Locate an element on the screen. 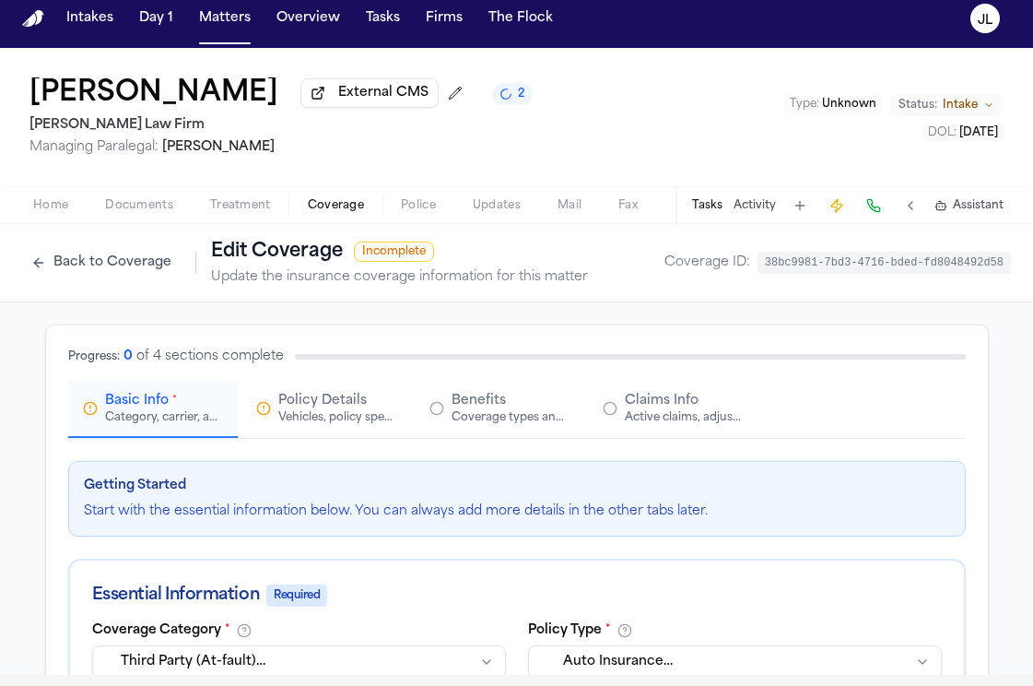  div: sections complete is located at coordinates (224, 357).